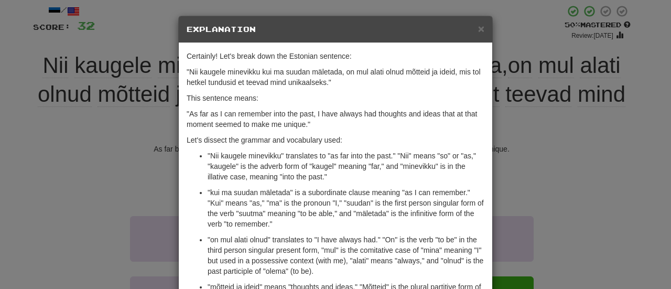  What do you see at coordinates (336, 77) in the screenshot?
I see `p: "Nii kaugele minevikku kui ma suudan mäletada, on mul alati olnud mõtteid ja ideid, mis tol hetke...` at bounding box center [336, 77].